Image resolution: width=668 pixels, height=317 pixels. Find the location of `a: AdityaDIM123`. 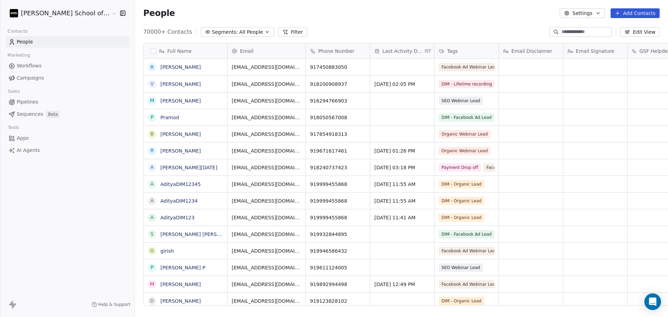

a: AdityaDIM123 is located at coordinates (177, 218).